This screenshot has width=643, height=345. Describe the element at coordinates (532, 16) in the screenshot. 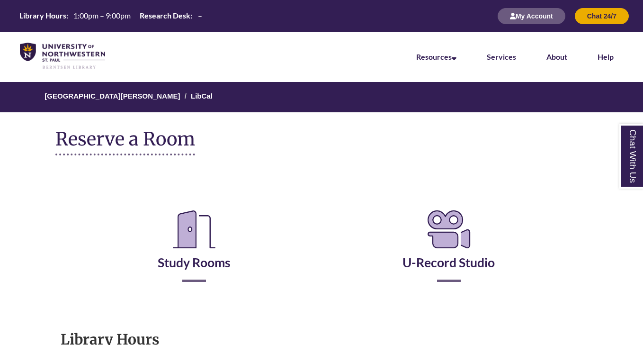

I see `button: My Account` at that location.